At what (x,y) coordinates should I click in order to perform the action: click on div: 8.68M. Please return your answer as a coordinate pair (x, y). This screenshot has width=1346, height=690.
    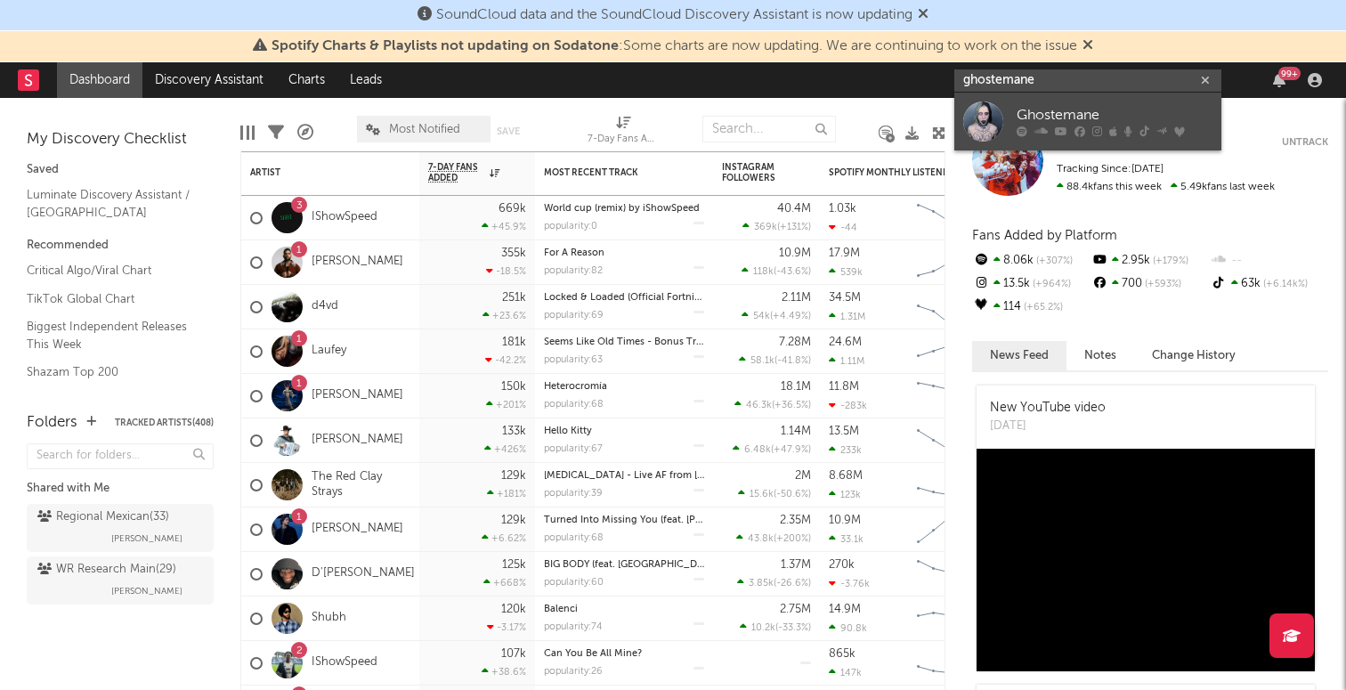
    Looking at the image, I should click on (846, 475).